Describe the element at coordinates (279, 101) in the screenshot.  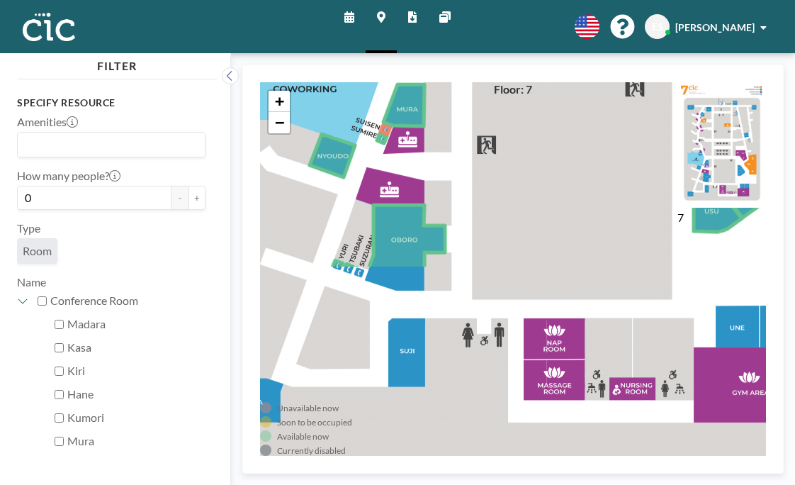
I see `a: Zoom in` at that location.